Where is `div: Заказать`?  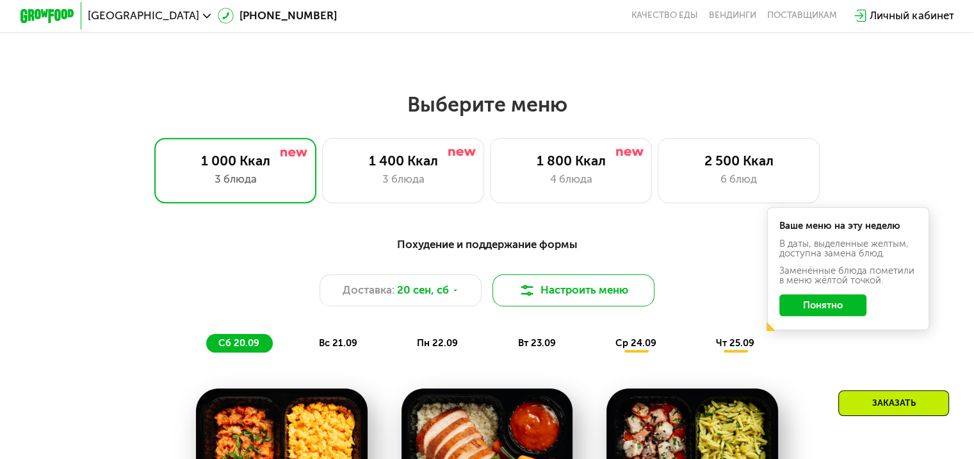
div: Заказать is located at coordinates (893, 403).